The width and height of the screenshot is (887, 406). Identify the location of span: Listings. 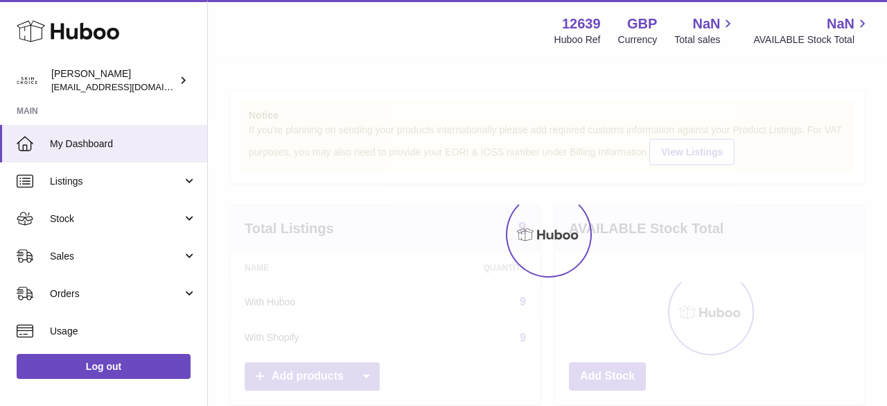
(116, 181).